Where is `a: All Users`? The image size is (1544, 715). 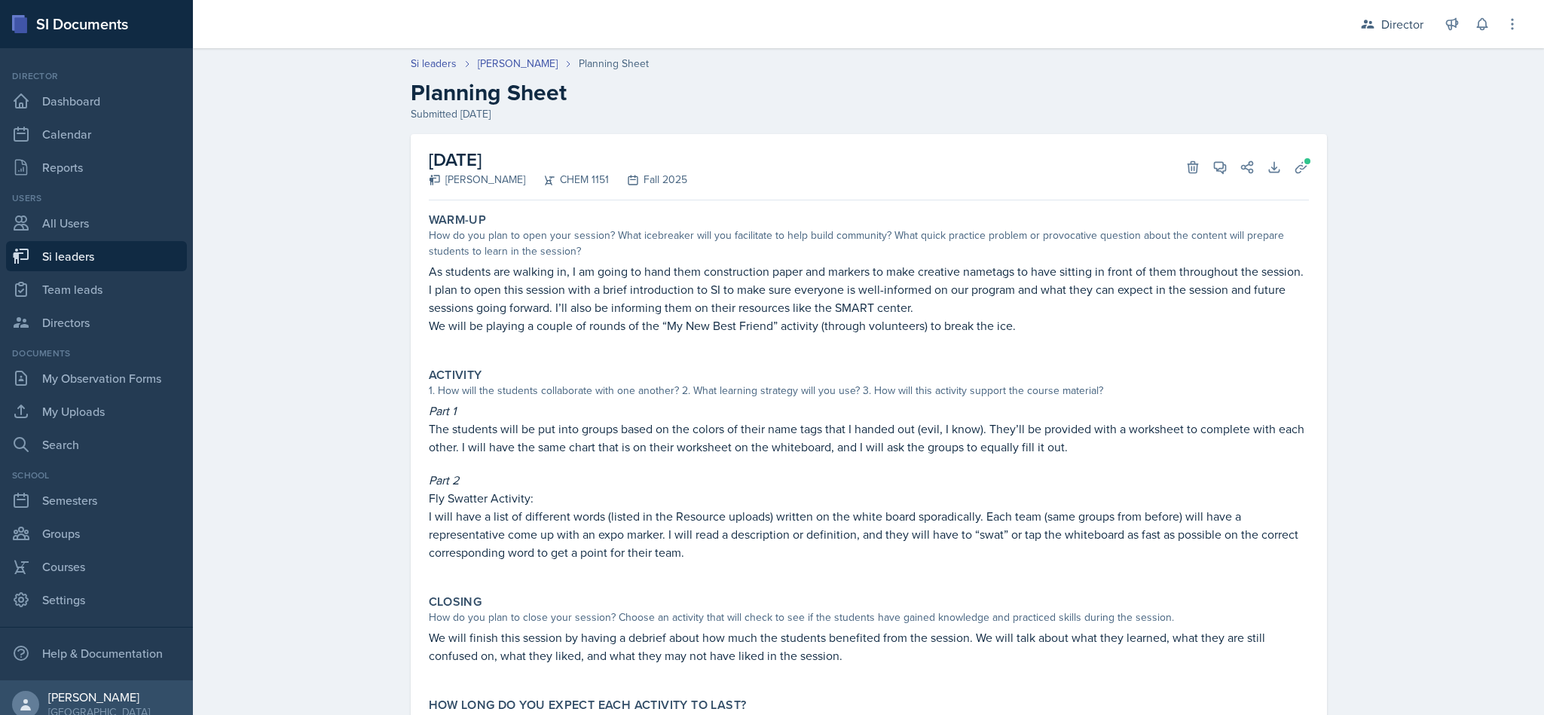 a: All Users is located at coordinates (96, 223).